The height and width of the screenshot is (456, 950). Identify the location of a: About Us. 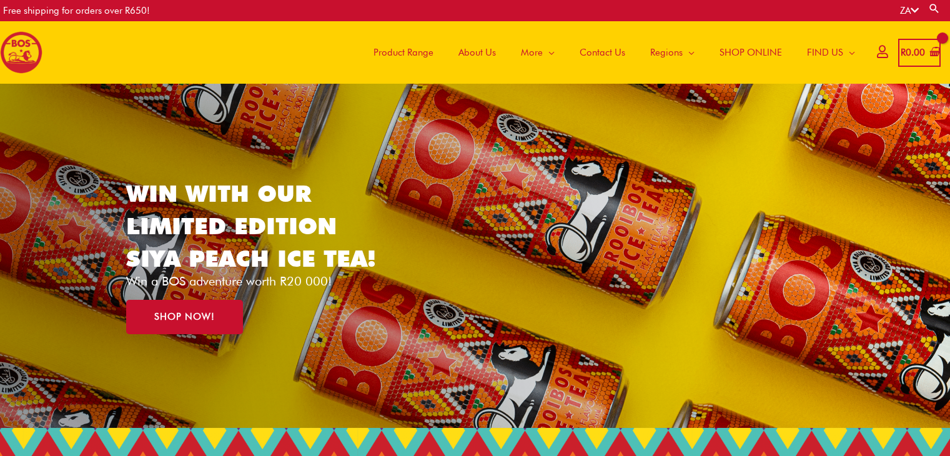
(477, 52).